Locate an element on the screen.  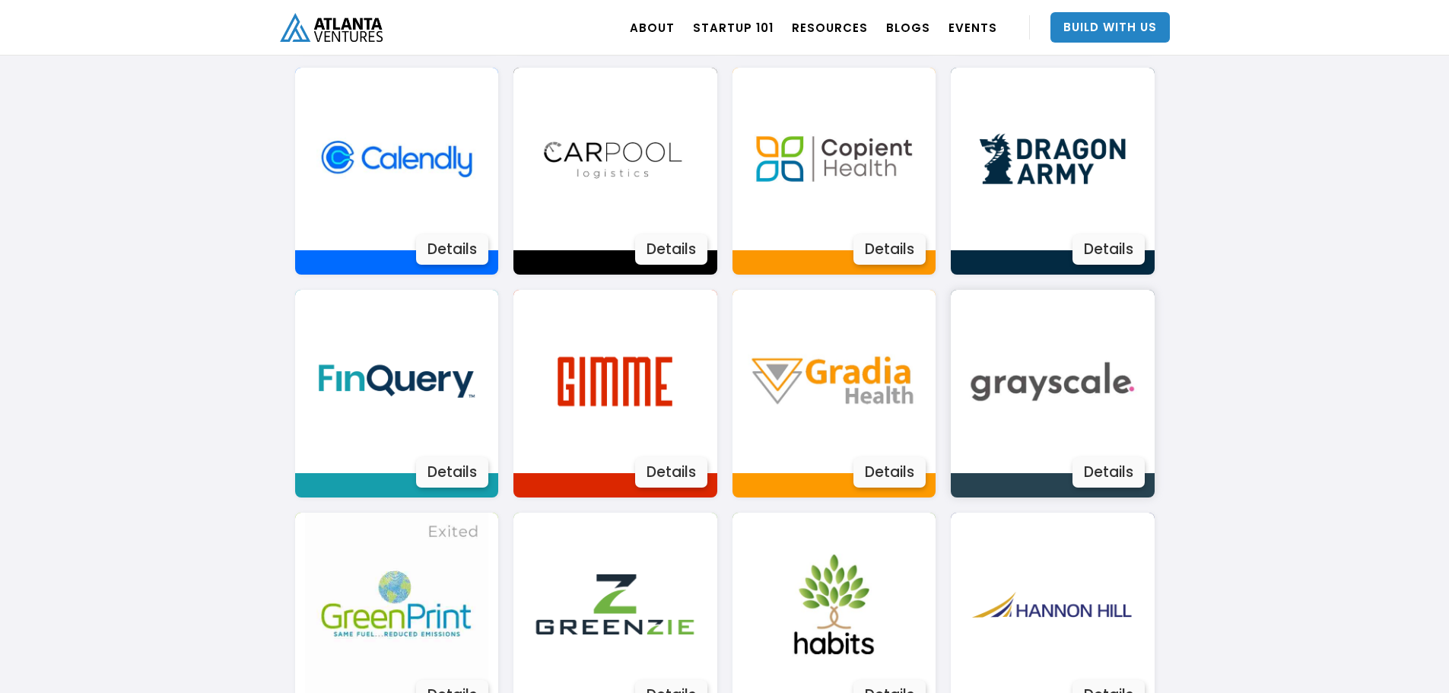
a: EVENTS is located at coordinates (973, 27).